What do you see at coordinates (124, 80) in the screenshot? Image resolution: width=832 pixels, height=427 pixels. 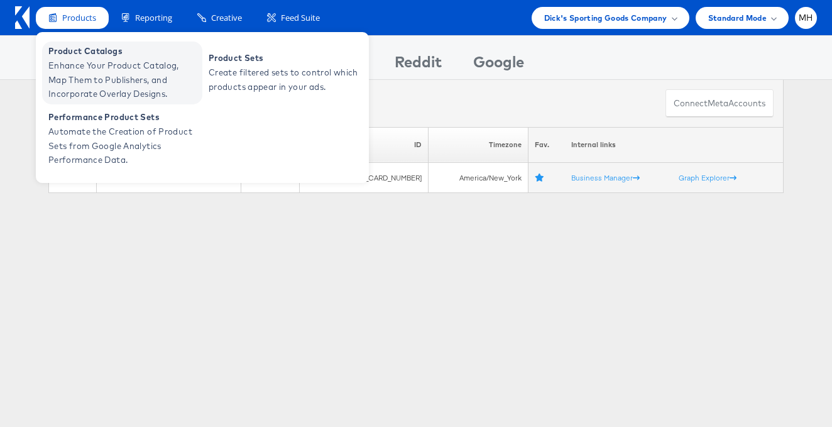 I see `span: Enhance Your Product Catalog, Map Them to Publishers, and Incorporate Overlay Designs.` at bounding box center [124, 80].